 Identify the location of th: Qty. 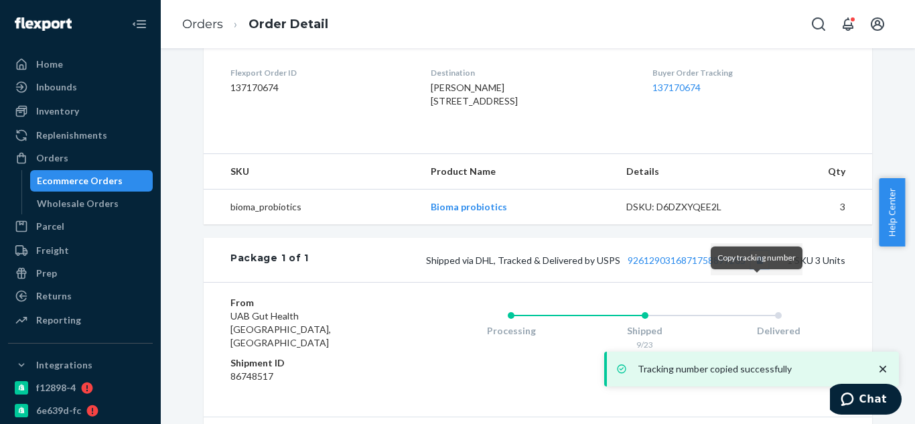
(817, 171).